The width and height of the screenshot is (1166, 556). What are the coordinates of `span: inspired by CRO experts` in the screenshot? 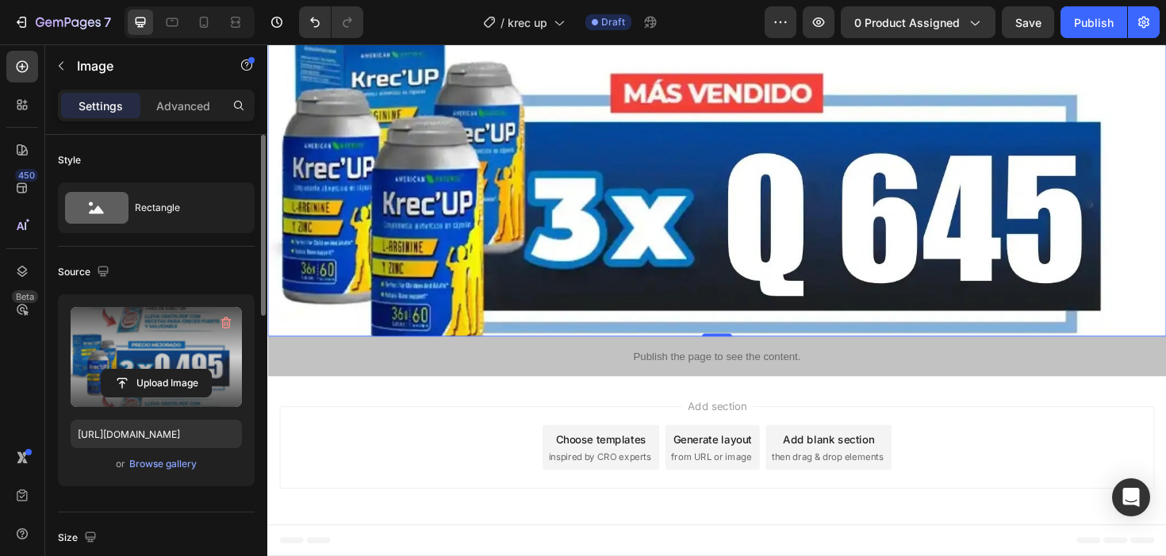 It's located at (351, 437).